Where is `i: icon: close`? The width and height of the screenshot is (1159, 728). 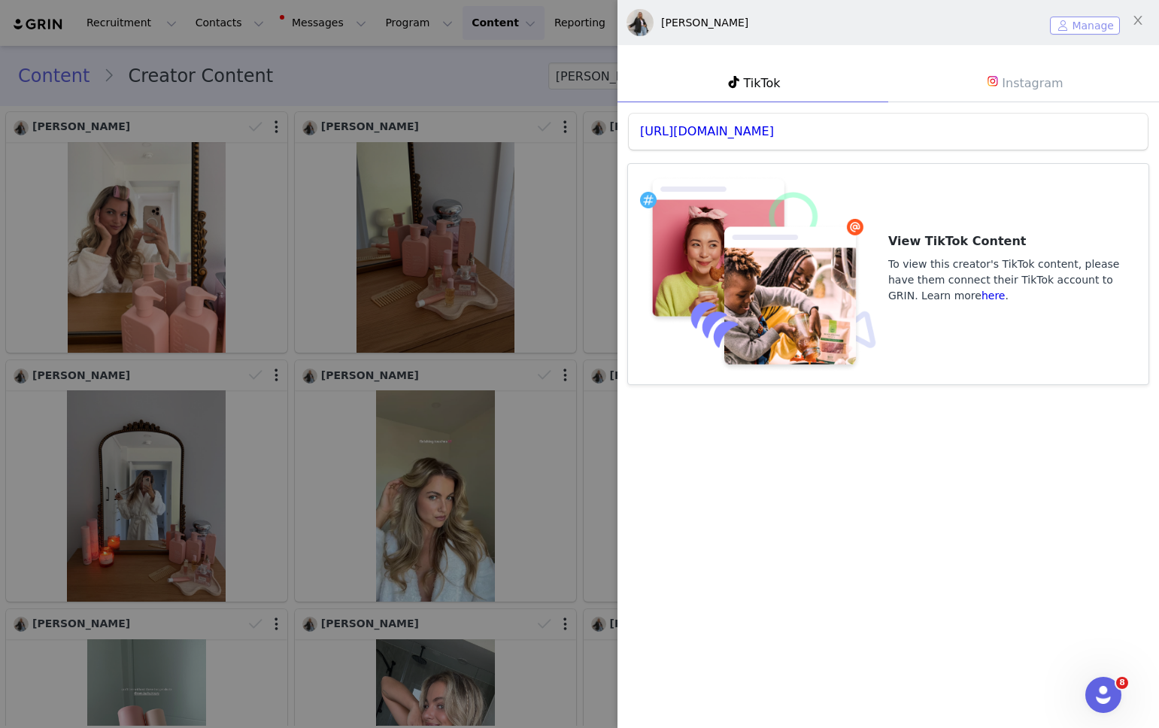 i: icon: close is located at coordinates (1138, 20).